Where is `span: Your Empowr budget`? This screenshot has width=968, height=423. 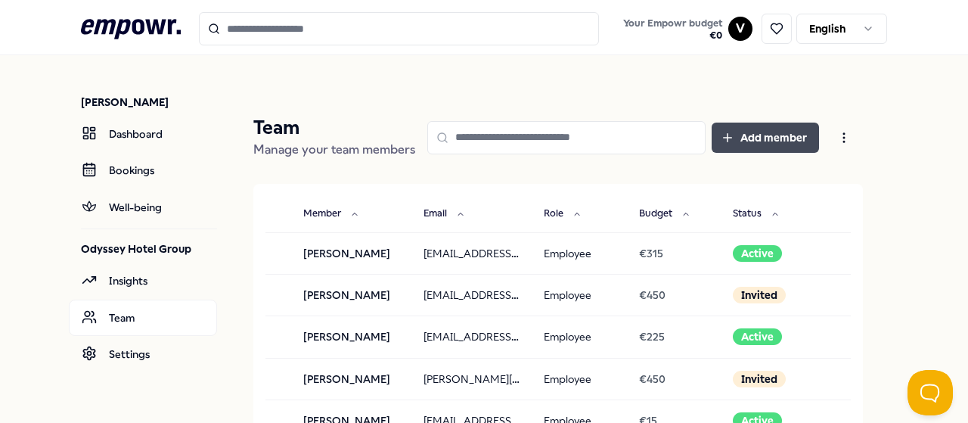
span: Your Empowr budget is located at coordinates (672, 23).